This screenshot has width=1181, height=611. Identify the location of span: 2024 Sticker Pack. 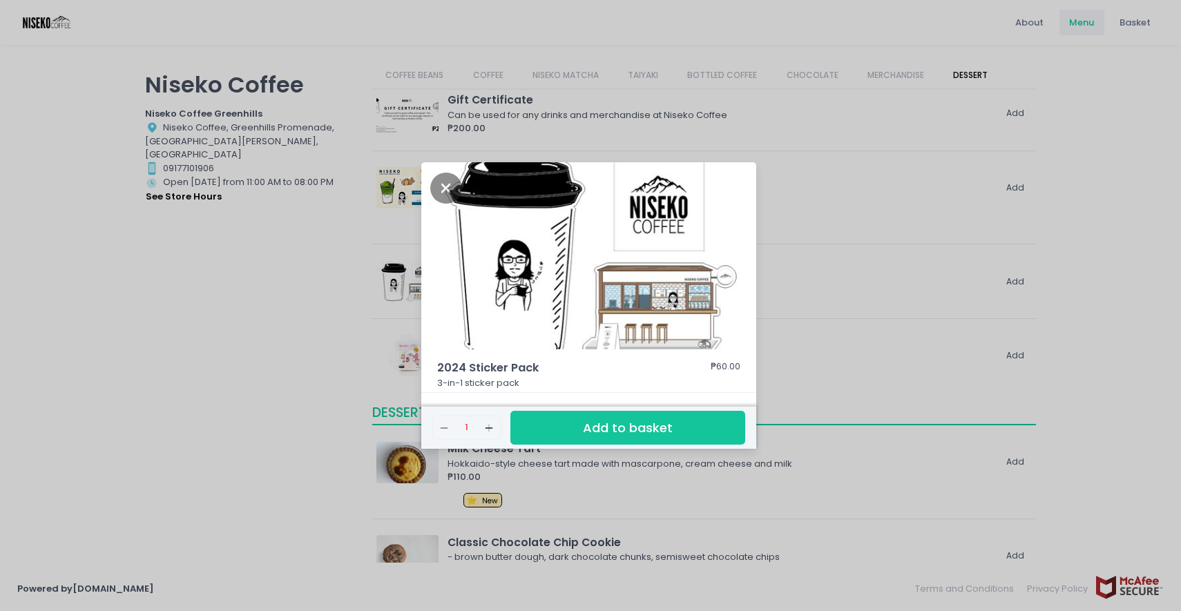
(551, 368).